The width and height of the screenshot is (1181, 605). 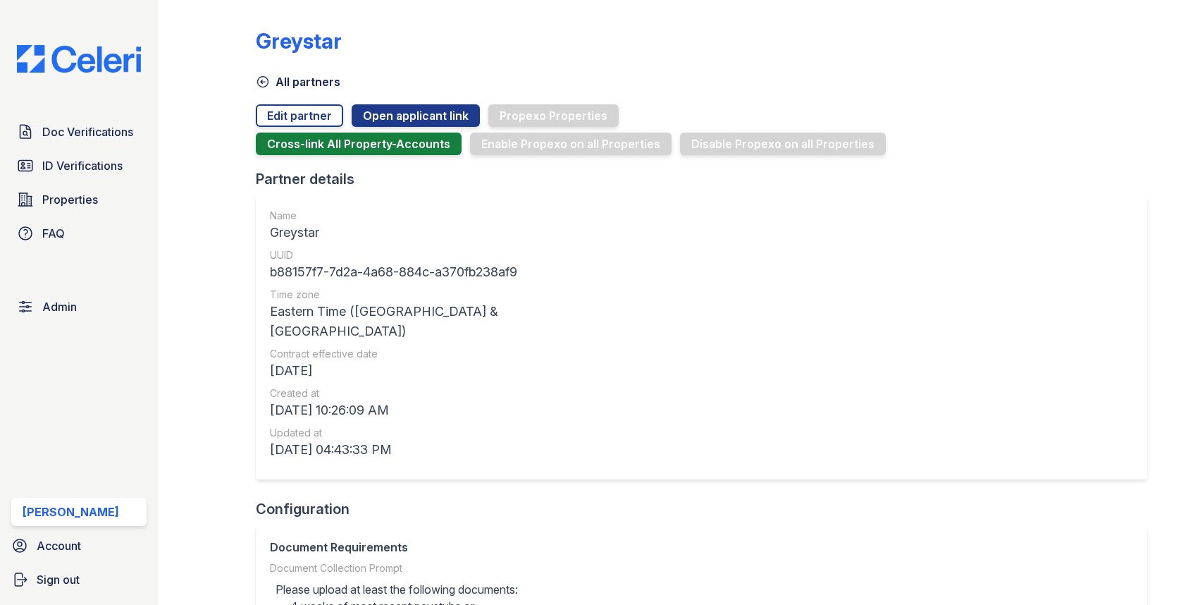 I want to click on span: Doc Verifications, so click(x=87, y=132).